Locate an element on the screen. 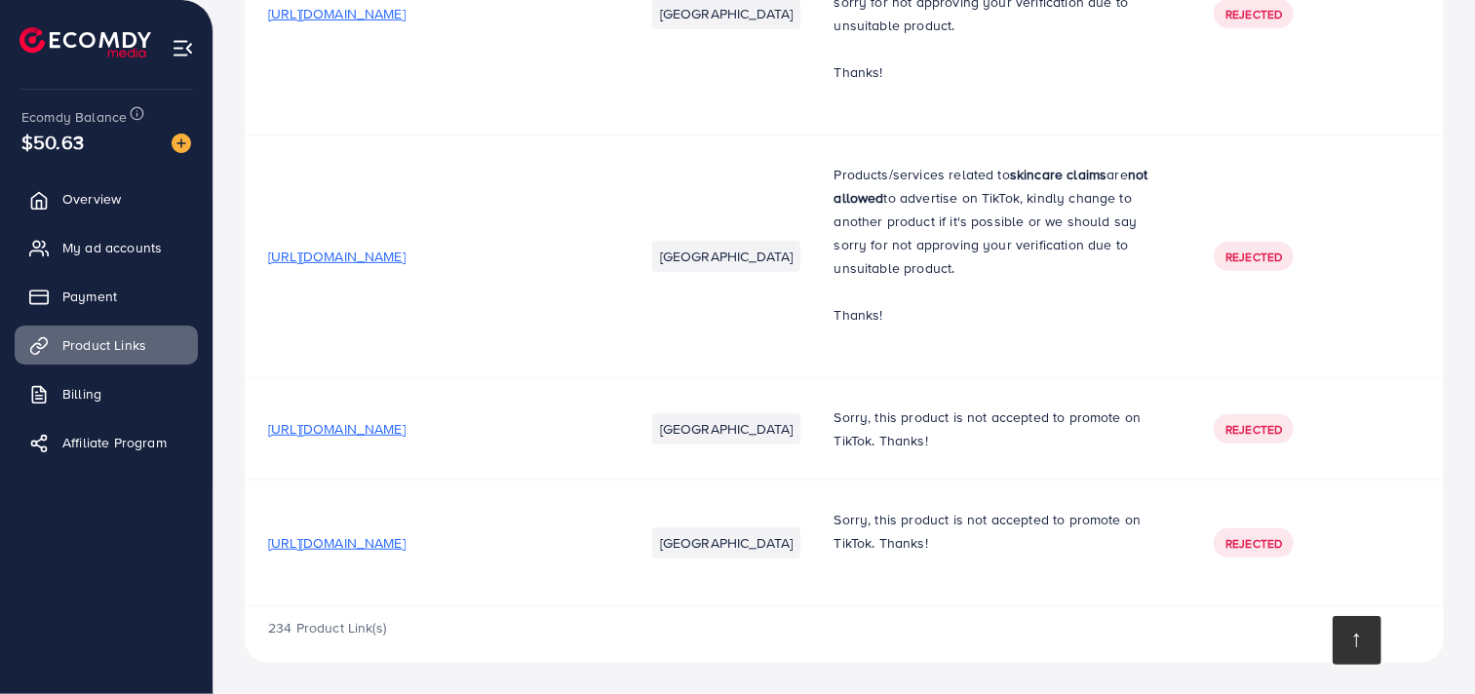 The height and width of the screenshot is (694, 1475). a: logo is located at coordinates (85, 42).